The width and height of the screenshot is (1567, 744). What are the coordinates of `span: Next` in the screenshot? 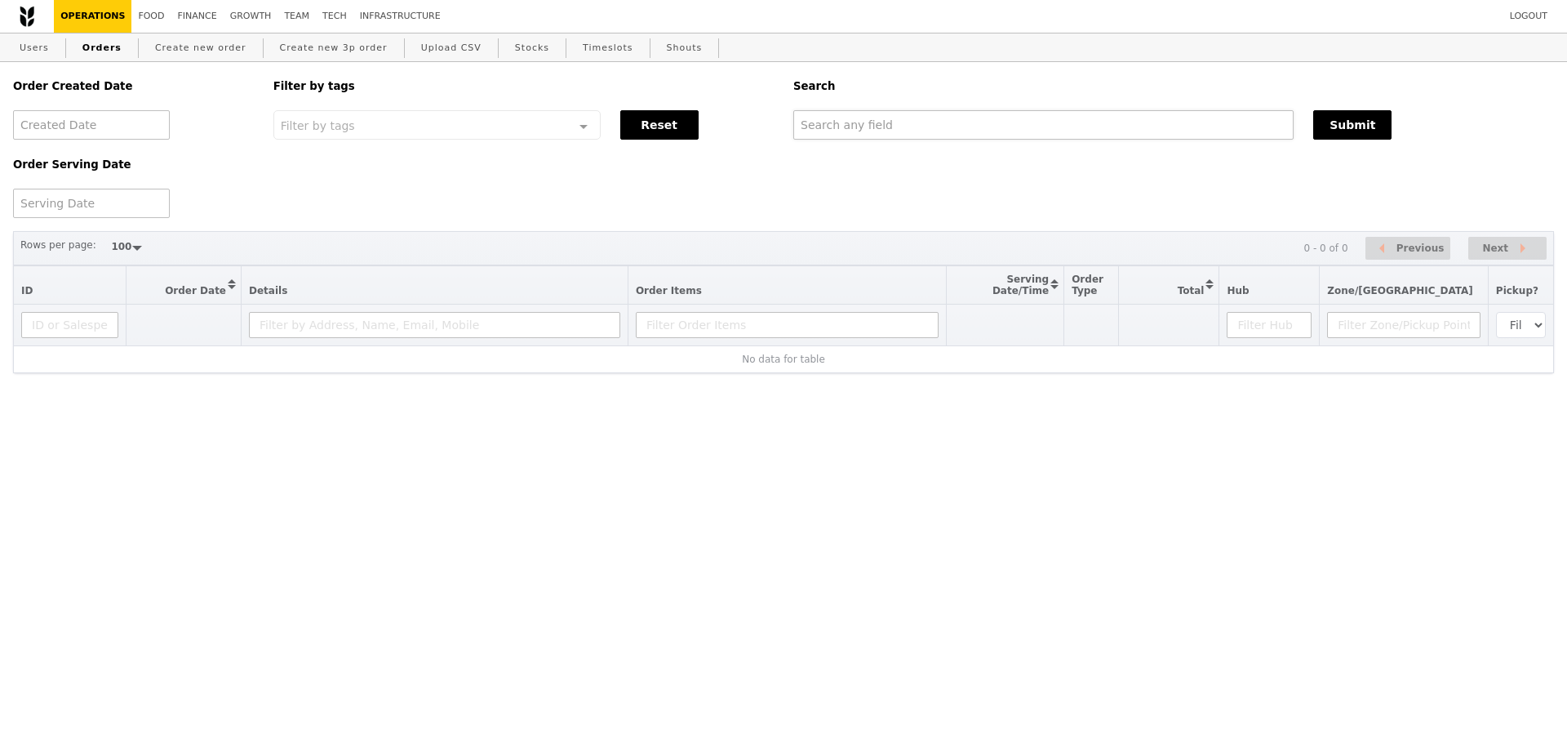 It's located at (1495, 248).